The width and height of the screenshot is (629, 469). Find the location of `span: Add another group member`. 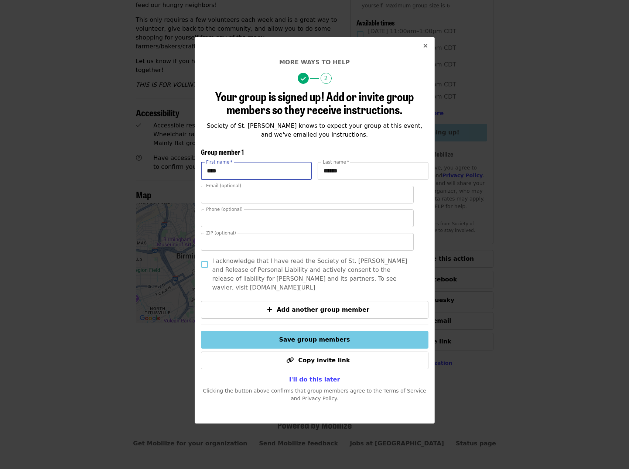

span: Add another group member is located at coordinates (323, 310).